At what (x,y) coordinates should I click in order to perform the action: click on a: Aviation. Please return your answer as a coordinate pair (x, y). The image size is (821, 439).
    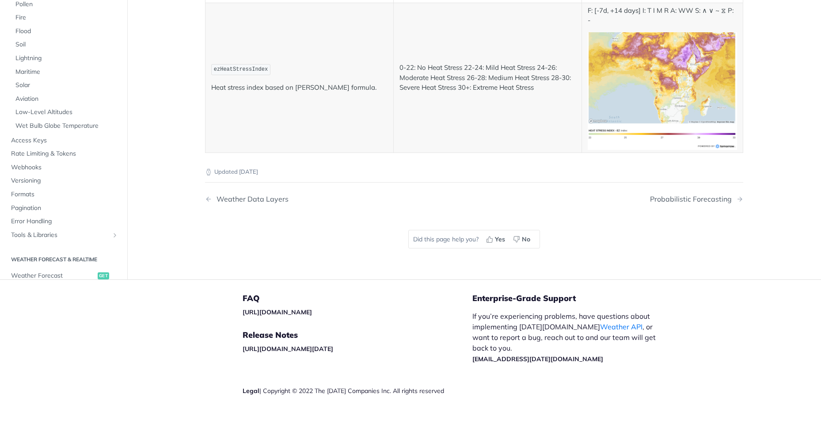
    Looking at the image, I should click on (66, 99).